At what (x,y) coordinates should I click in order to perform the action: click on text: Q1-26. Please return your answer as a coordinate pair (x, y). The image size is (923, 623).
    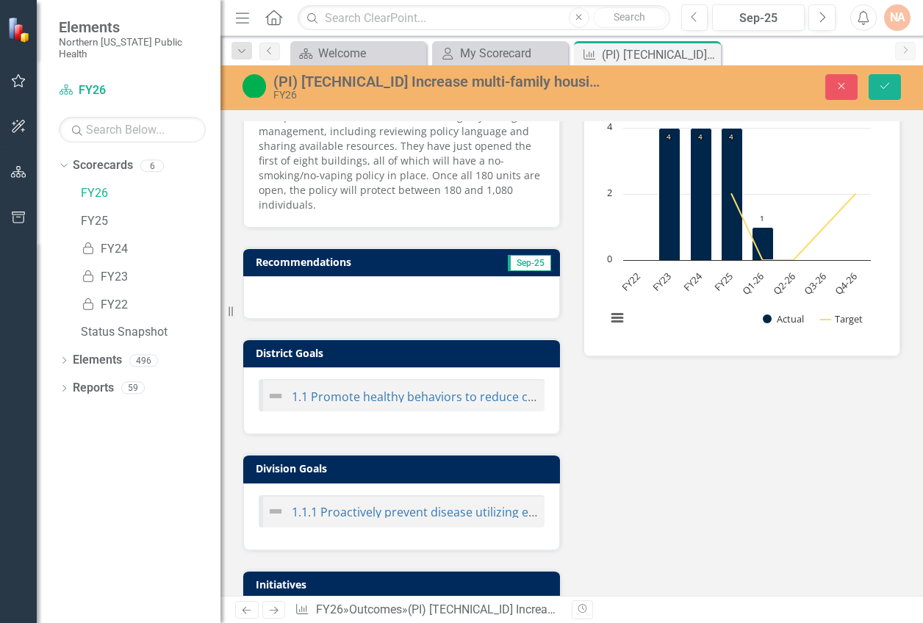
    Looking at the image, I should click on (753, 283).